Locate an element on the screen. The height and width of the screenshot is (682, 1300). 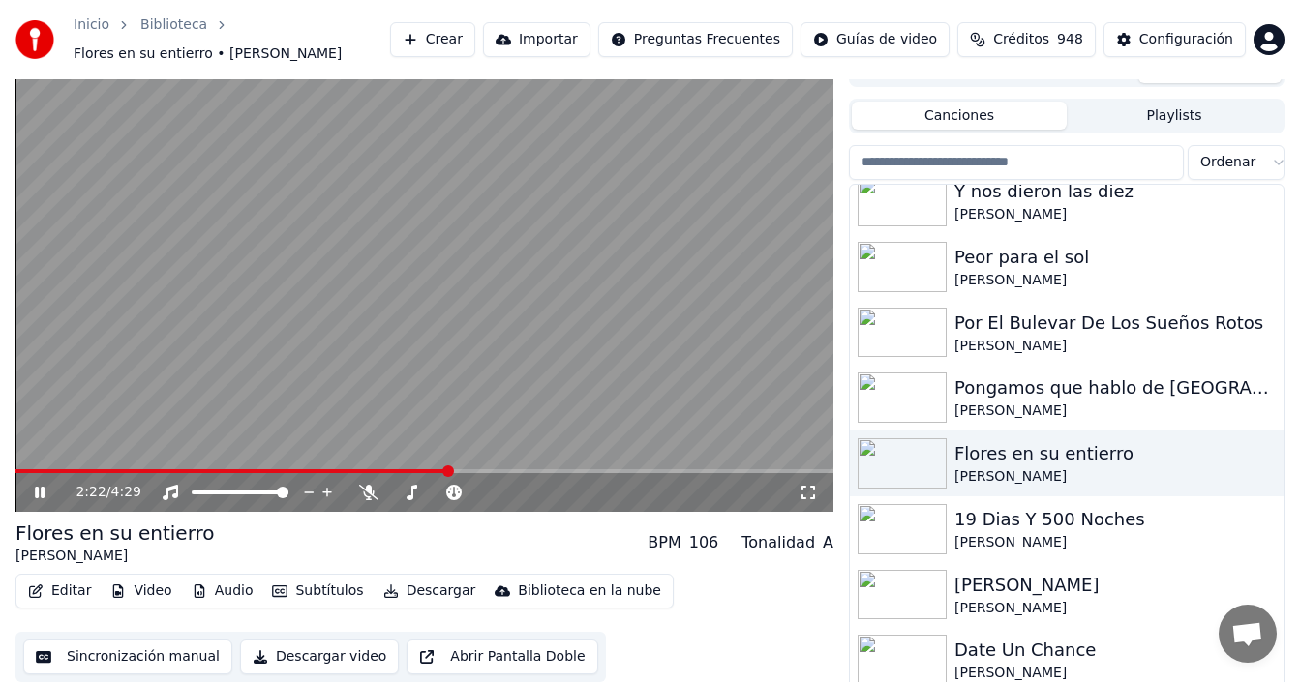
div: 106 is located at coordinates (704, 543).